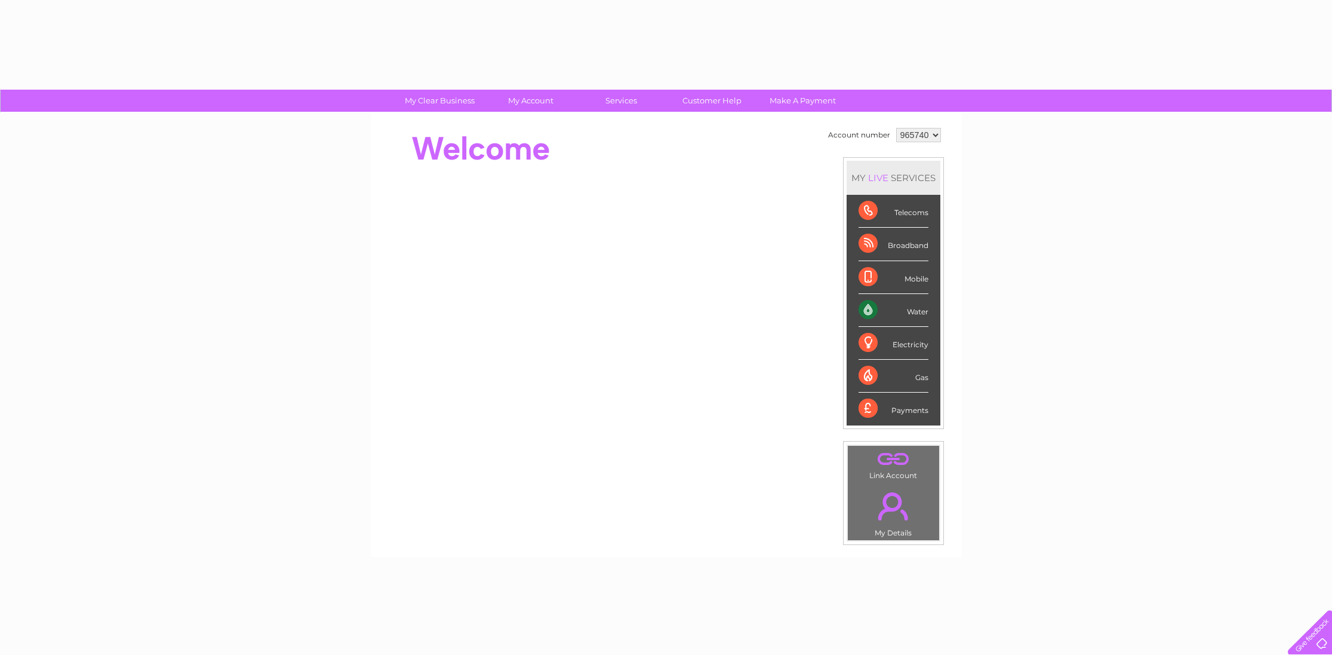 Image resolution: width=1332 pixels, height=655 pixels. Describe the element at coordinates (893, 277) in the screenshot. I see `div: Mobile` at that location.